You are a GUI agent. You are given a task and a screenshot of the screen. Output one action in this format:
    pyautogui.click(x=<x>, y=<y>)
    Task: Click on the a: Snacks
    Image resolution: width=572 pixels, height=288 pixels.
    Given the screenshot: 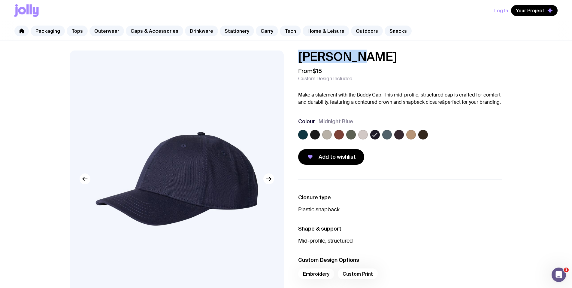 What is the action you would take?
    pyautogui.click(x=398, y=31)
    